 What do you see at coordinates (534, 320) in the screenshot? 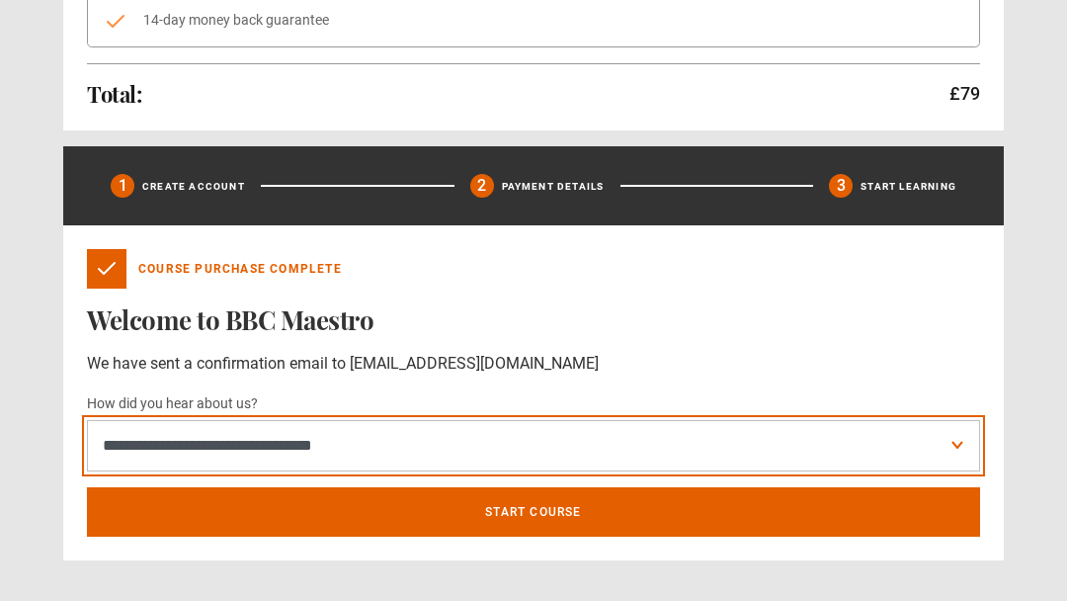
I see `h1: Welcome to BBC Maestro` at bounding box center [534, 320].